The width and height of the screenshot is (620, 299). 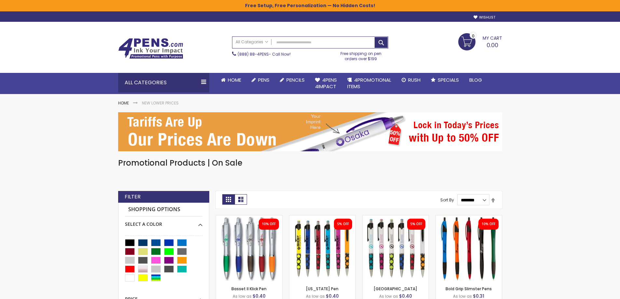 What do you see at coordinates (326, 83) in the screenshot?
I see `a: 4Pens4impact` at bounding box center [326, 83].